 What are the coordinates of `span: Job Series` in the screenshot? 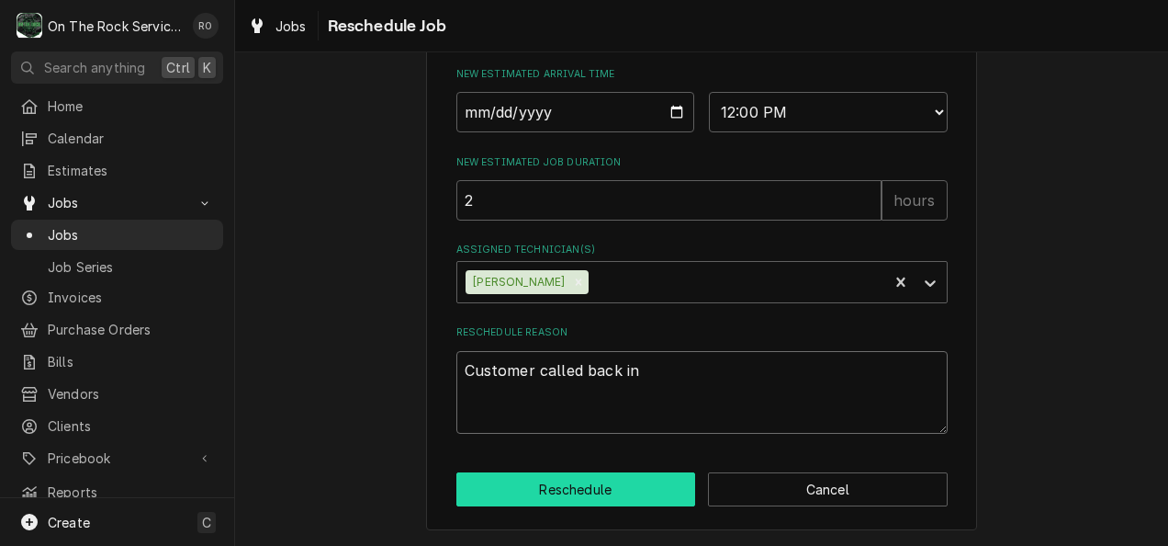 It's located at (130, 266).